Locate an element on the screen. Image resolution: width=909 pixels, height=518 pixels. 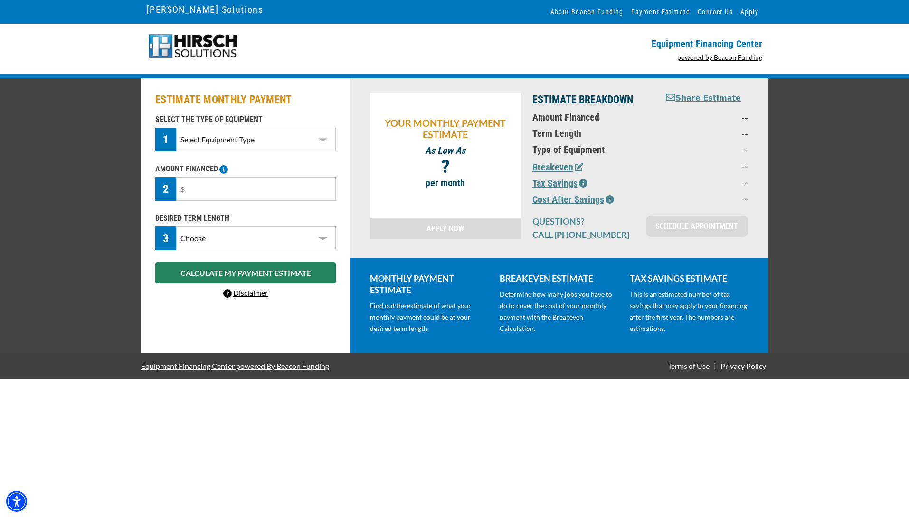
p: TAX SAVINGS ESTIMATE is located at coordinates (689, 278).